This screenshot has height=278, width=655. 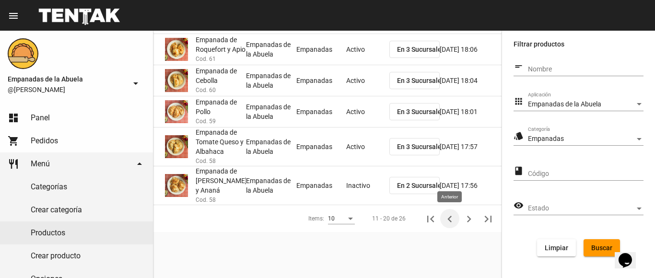 I want to click on img: f79e90c5-b4f9-4d92-9a9e-7fe78b339dbe.jpg, so click(x=177, y=186).